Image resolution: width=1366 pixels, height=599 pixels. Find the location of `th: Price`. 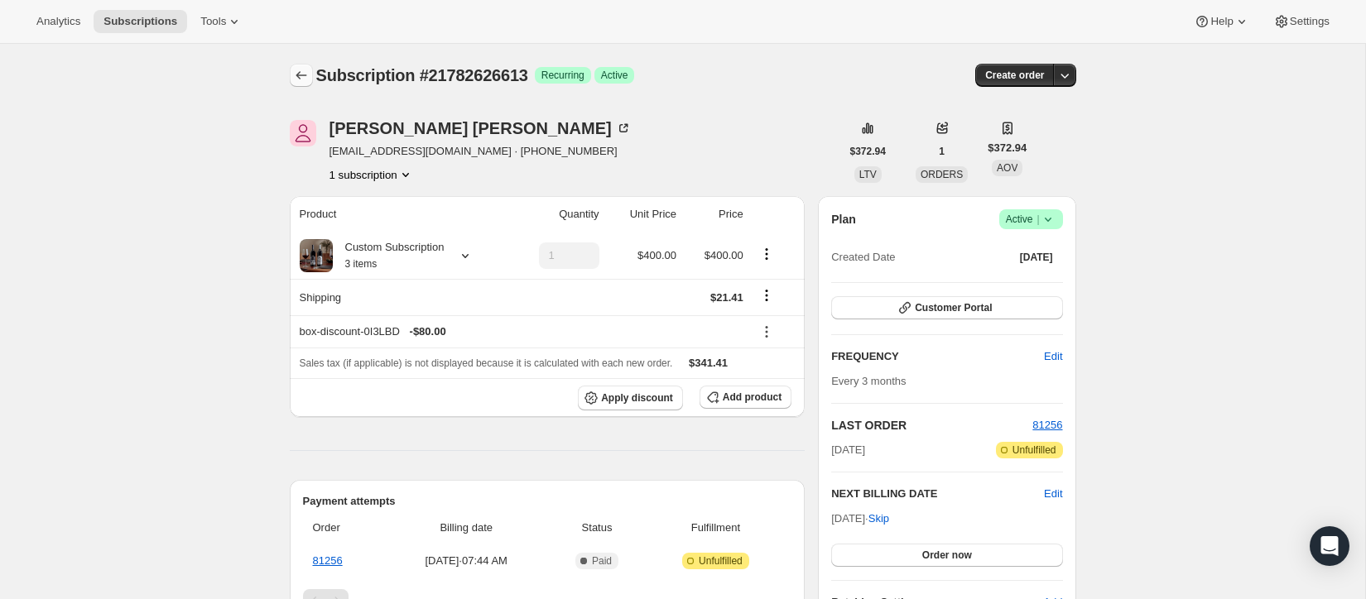

th: Price is located at coordinates (714, 214).